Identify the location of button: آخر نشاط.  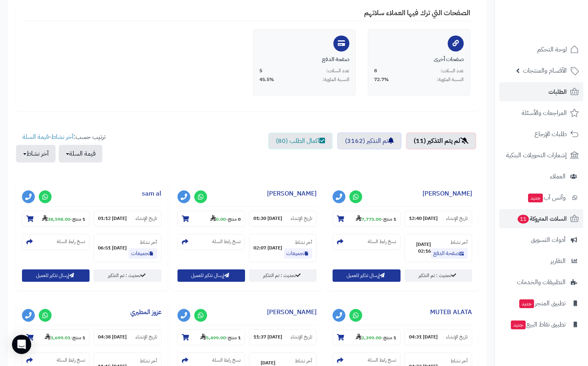
(36, 154).